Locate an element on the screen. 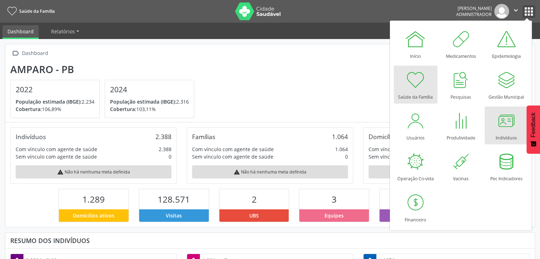 The image size is (540, 259). a: Início is located at coordinates (416, 44).